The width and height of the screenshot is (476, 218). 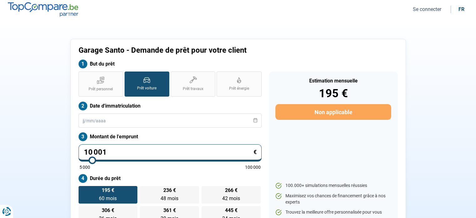 I want to click on input: jj/mm/aaaa, so click(x=170, y=120).